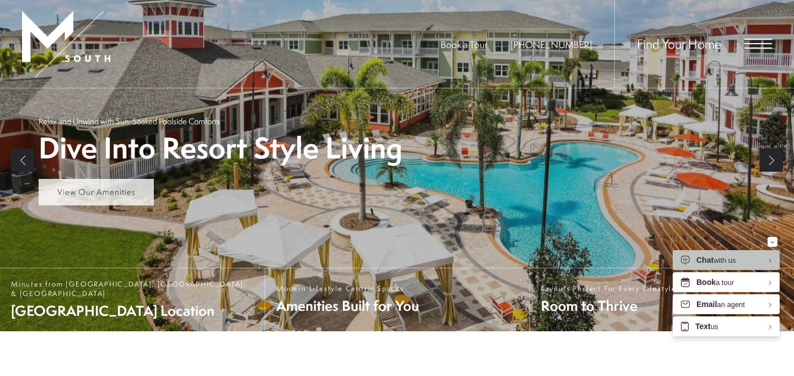 The height and width of the screenshot is (376, 794). I want to click on a: Call Us at 813-570-8014, so click(552, 44).